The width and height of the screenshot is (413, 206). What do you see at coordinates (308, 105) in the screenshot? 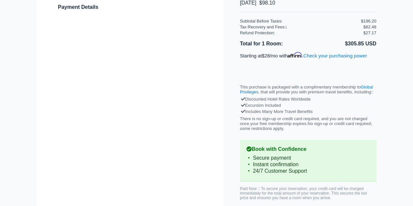
I see `div: Excursion Included` at bounding box center [308, 105].